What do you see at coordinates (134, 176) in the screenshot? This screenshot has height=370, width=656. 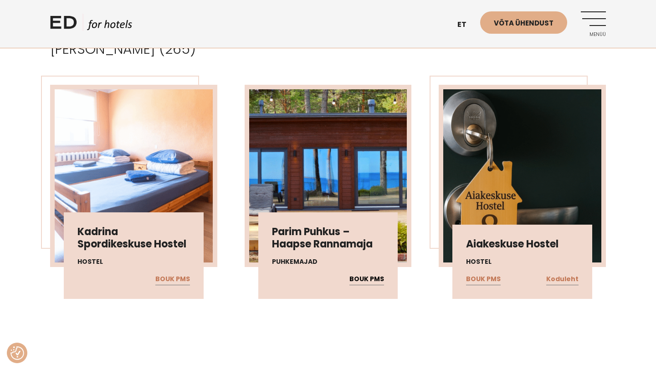 I see `img: Screenshot-2025-10-01-at-13.47.47-450x450.png` at bounding box center [134, 176].